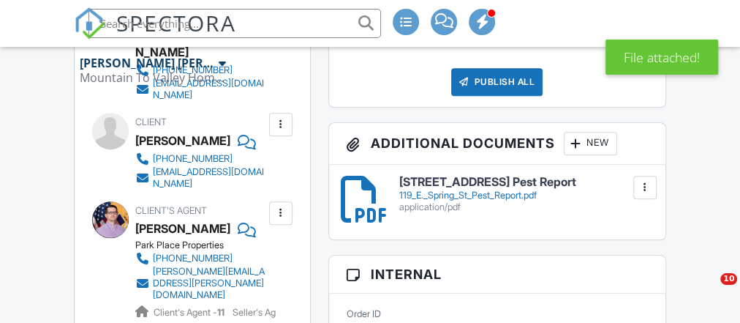 This screenshot has height=323, width=740. What do you see at coordinates (206, 245) in the screenshot?
I see `div: Park Place Properties` at bounding box center [206, 245].